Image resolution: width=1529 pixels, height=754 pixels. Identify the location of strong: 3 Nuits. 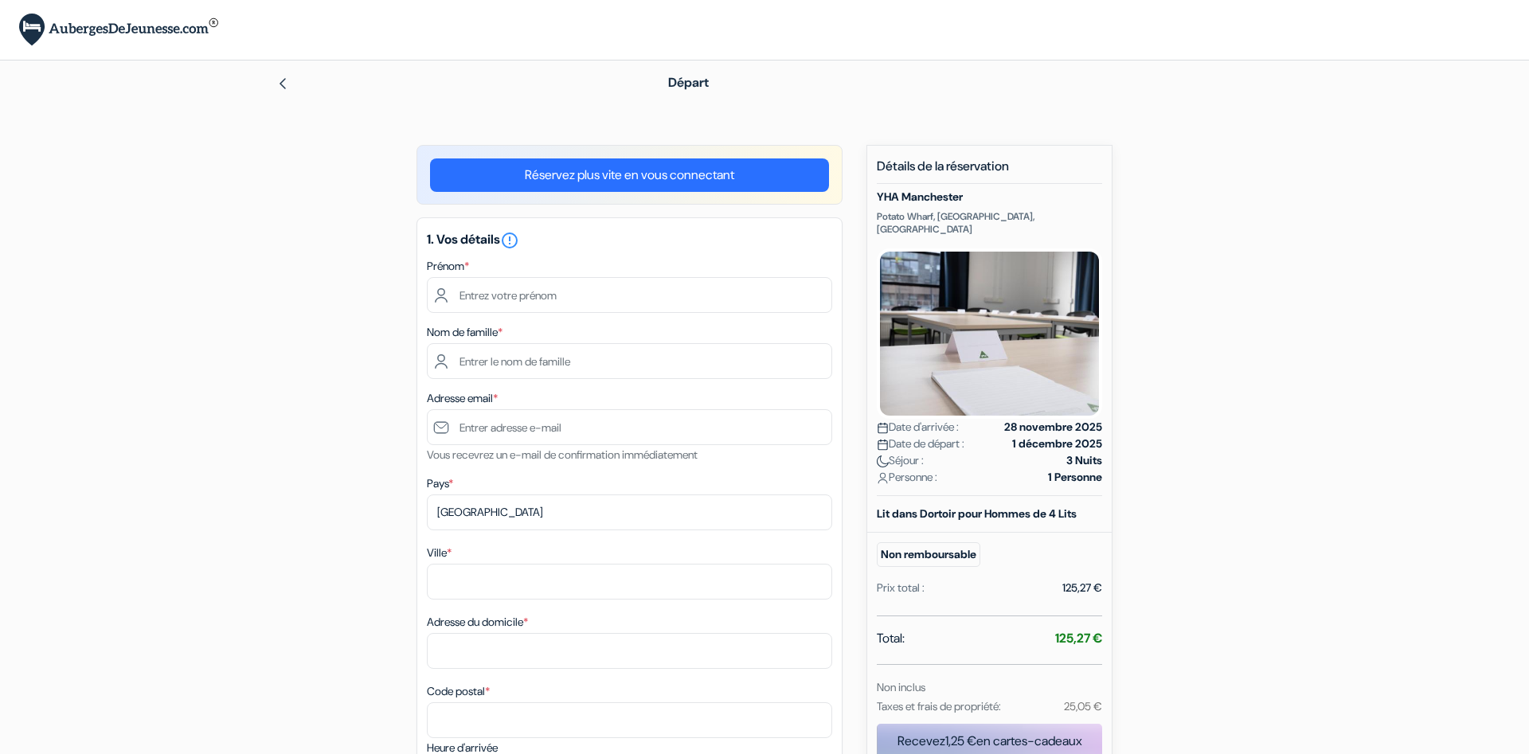
(1084, 460).